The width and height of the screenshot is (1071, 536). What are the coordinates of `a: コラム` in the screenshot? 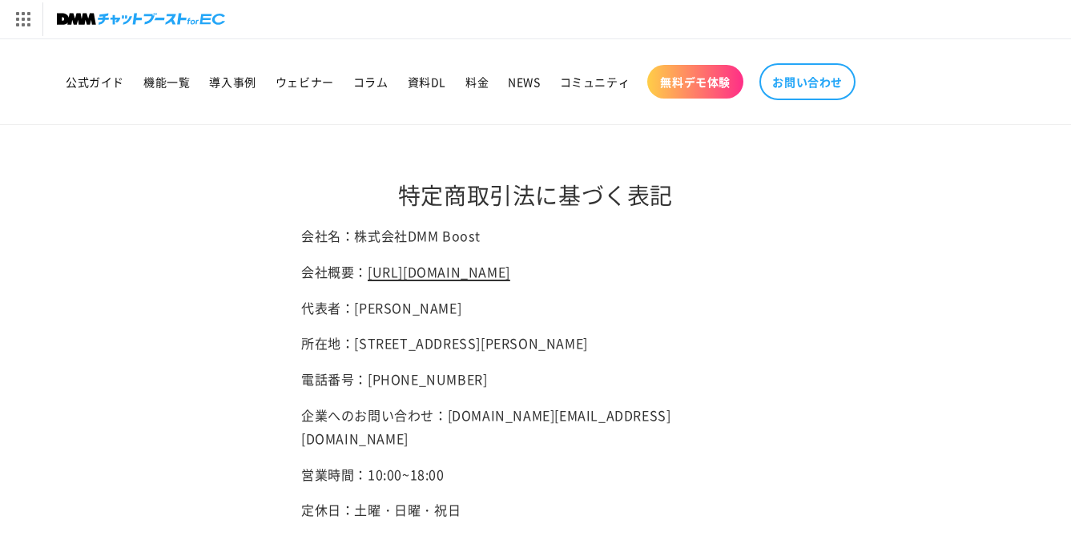 It's located at (371, 82).